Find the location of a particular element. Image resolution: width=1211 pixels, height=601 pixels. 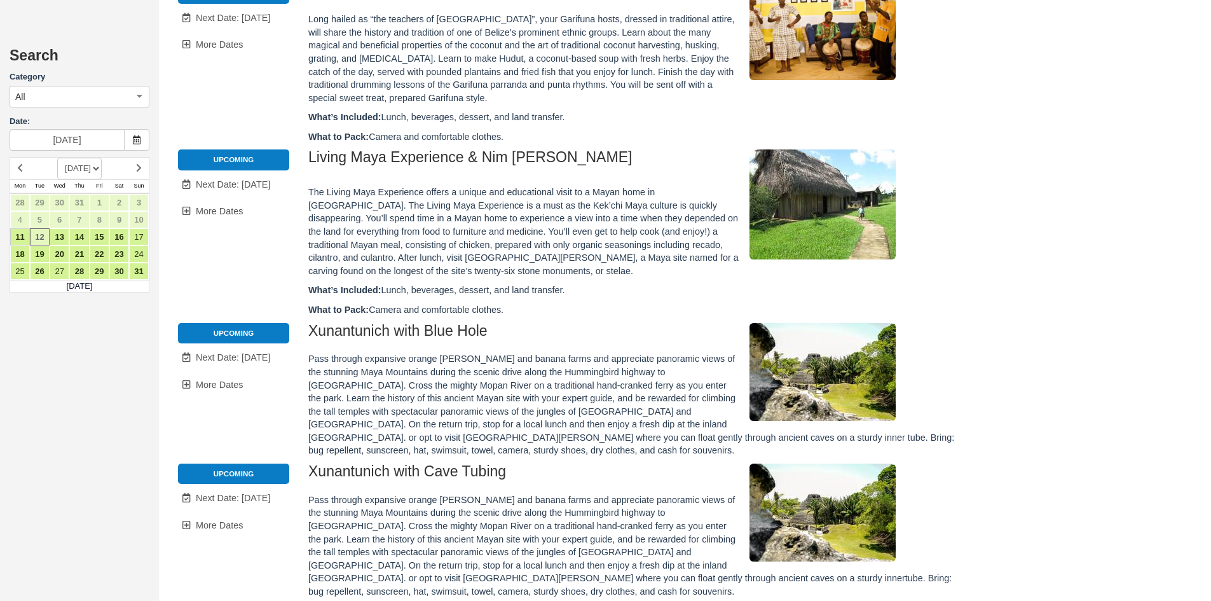

a: 25 is located at coordinates (20, 271).